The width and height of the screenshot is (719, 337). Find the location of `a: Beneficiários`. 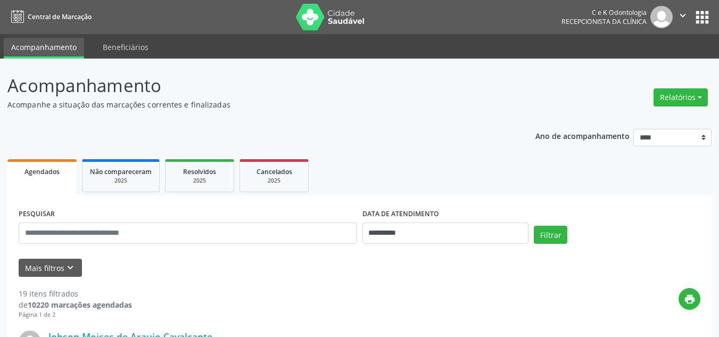

a: Beneficiários is located at coordinates (126, 47).